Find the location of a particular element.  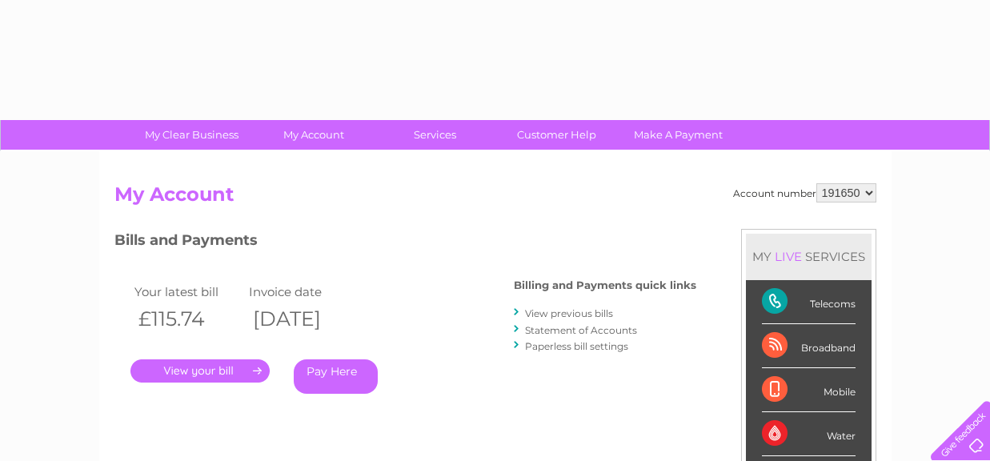

div: Account number is located at coordinates (804, 193).